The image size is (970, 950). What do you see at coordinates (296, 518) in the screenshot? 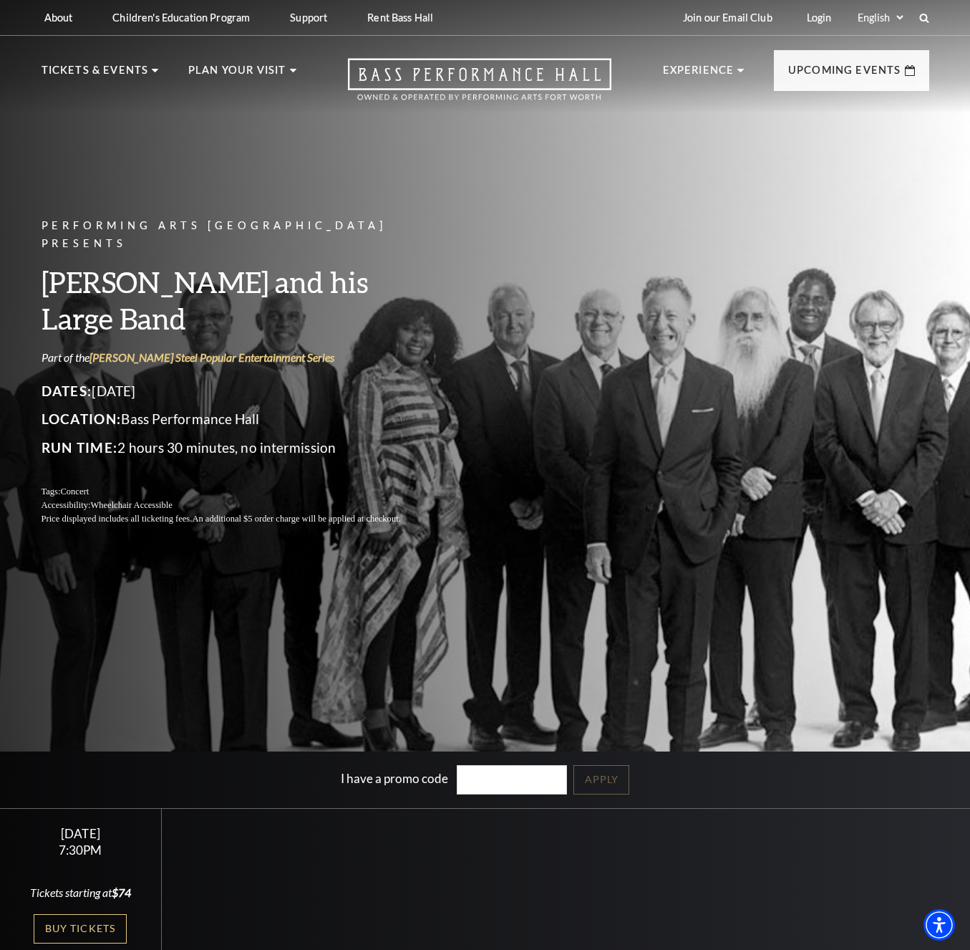
I see `span: An additional $5 order charge will be applied at checkout.` at bounding box center [296, 518].